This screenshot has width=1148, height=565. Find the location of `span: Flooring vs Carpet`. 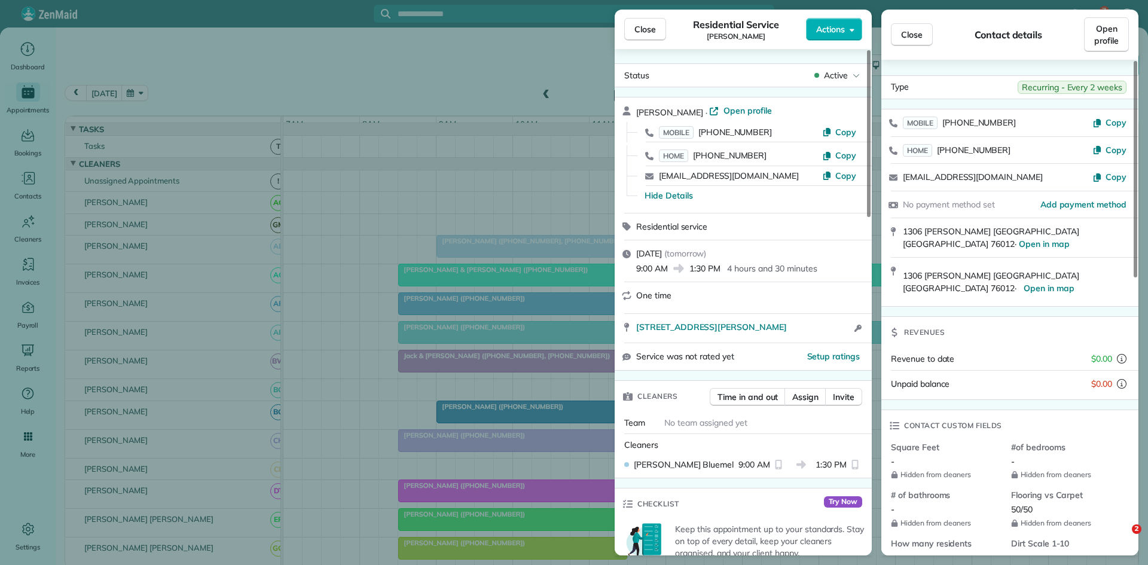

span: Flooring vs Carpet is located at coordinates (1066, 495).